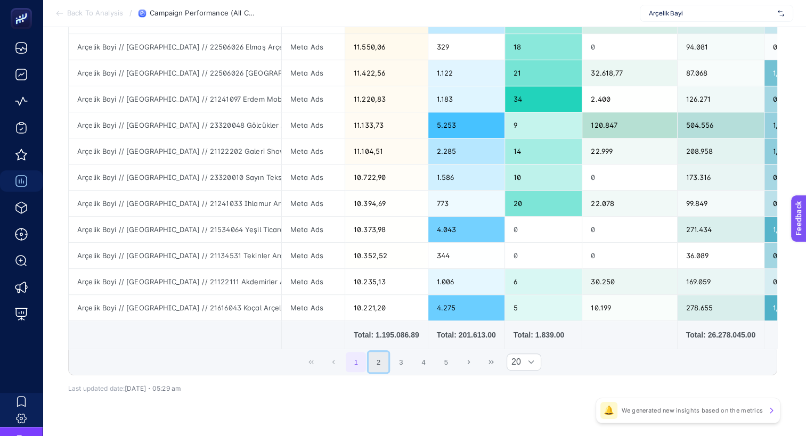  Describe the element at coordinates (386, 73) in the screenshot. I see `div: 11.422,56` at that location.